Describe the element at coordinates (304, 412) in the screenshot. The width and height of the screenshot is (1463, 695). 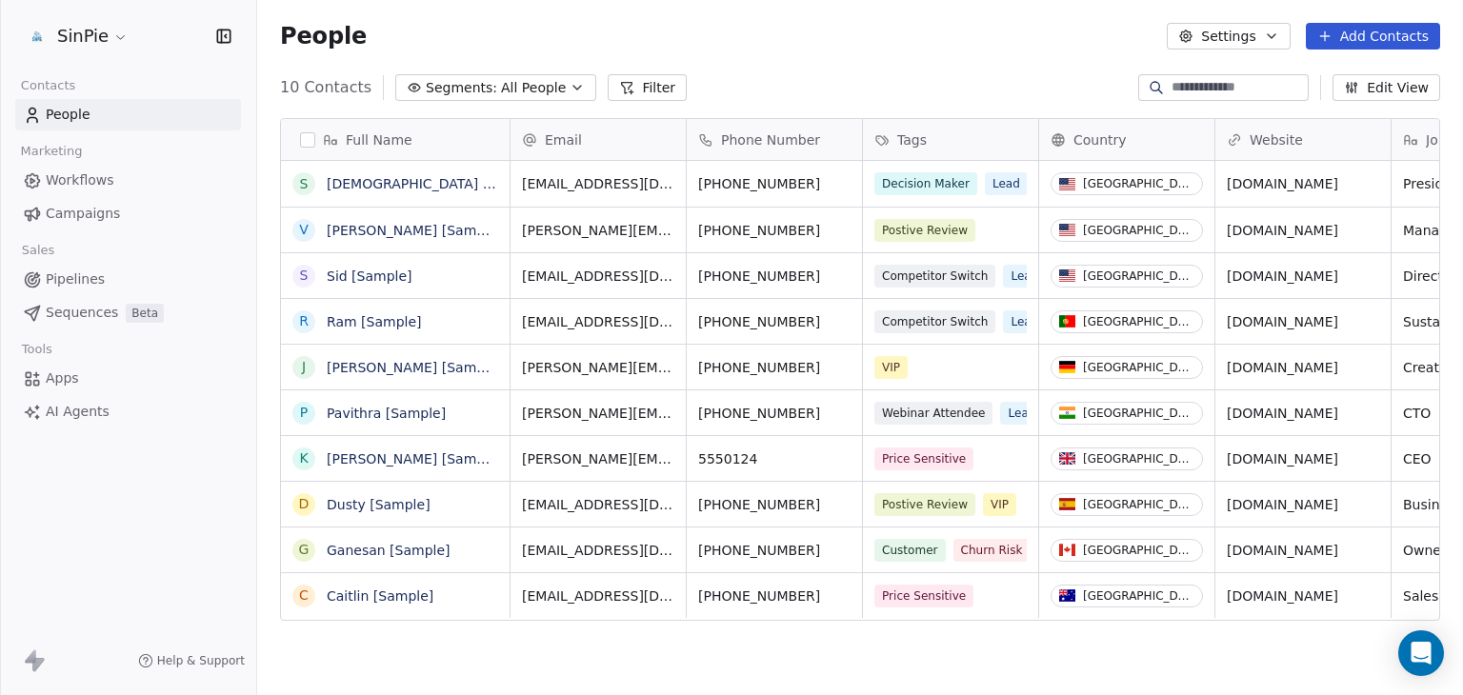
I see `div: P` at that location.